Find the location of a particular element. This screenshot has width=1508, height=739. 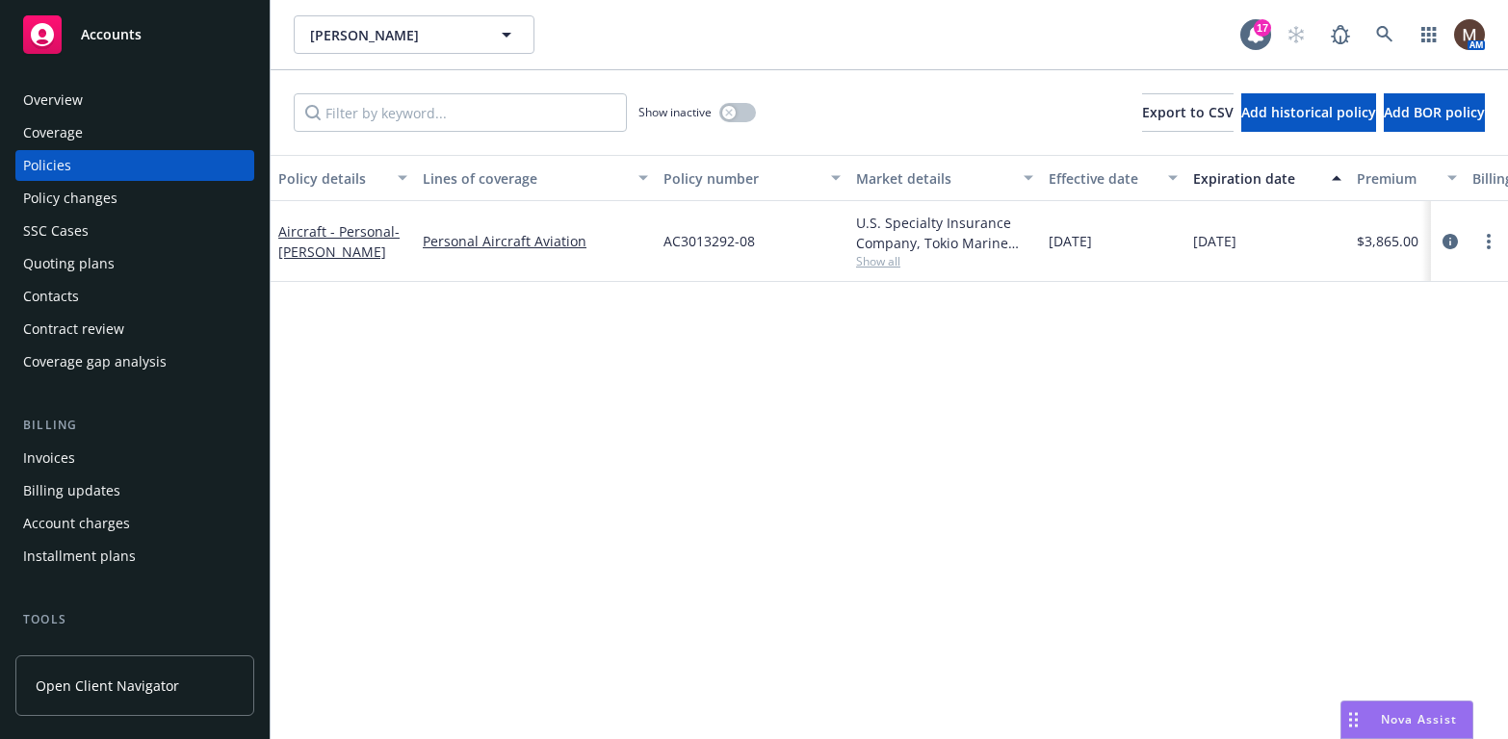

div: Manage files is located at coordinates (64, 653).